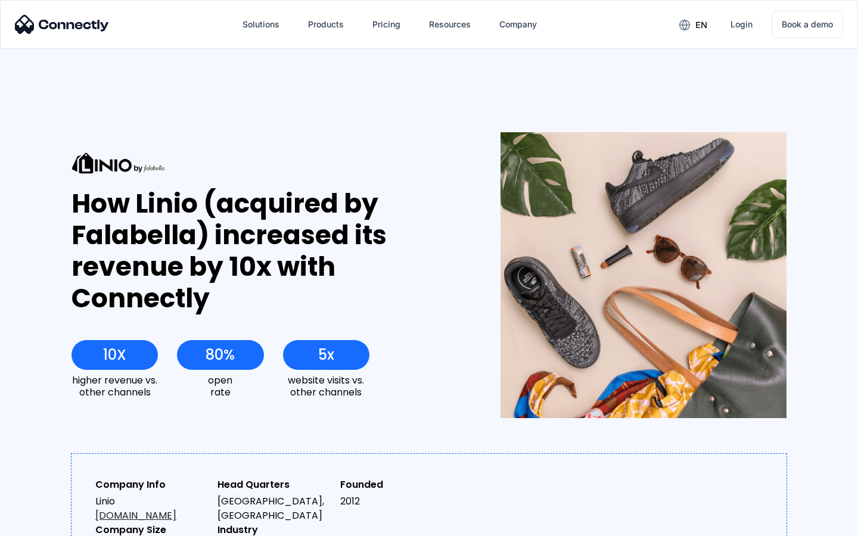 The height and width of the screenshot is (536, 858). Describe the element at coordinates (741, 24) in the screenshot. I see `div: Login` at that location.